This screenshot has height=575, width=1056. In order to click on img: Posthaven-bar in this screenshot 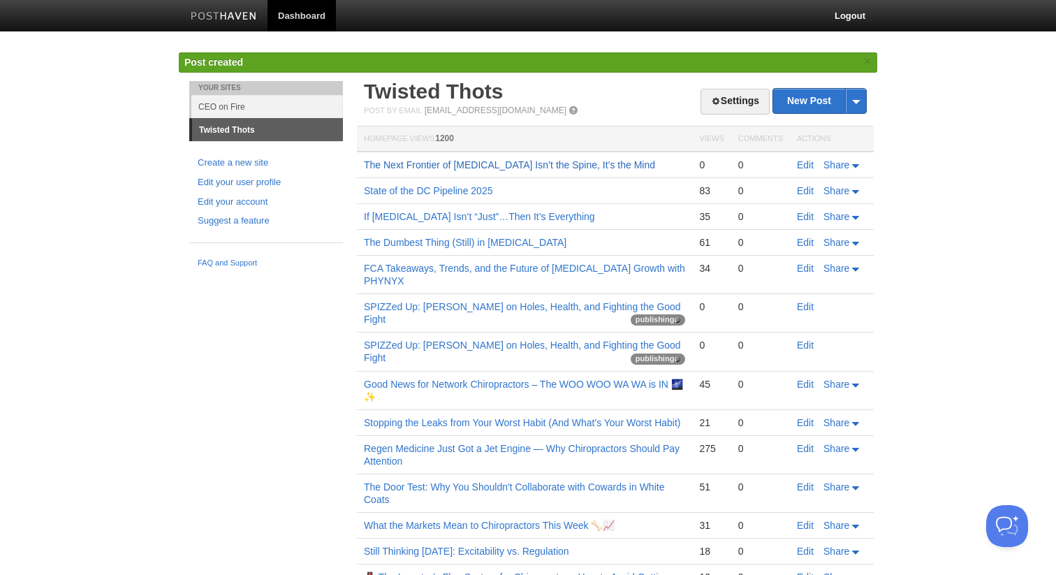, I will do `click(223, 17)`.